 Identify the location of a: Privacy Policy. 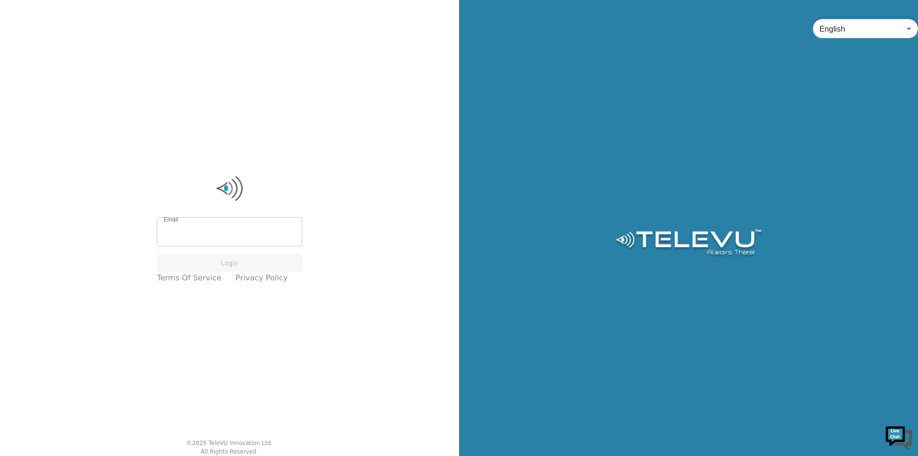
(262, 278).